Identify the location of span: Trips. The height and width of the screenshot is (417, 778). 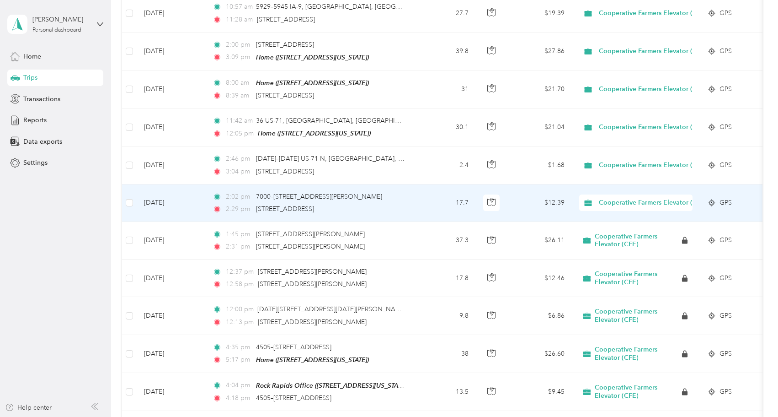
(30, 77).